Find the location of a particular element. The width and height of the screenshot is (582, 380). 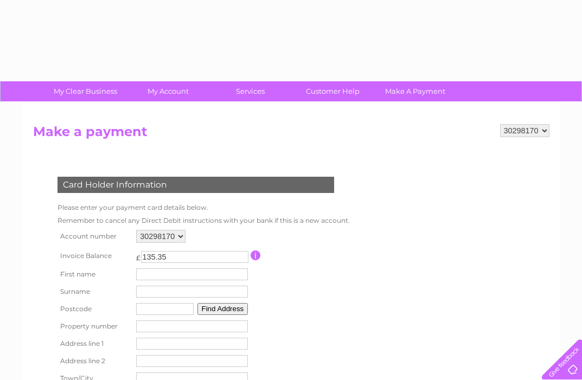

th: Postcode is located at coordinates (94, 309).